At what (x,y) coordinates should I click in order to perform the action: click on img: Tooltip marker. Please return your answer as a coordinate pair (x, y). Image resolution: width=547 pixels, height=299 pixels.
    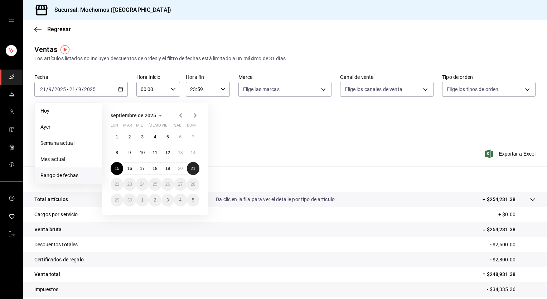
    Looking at the image, I should click on (65, 49).